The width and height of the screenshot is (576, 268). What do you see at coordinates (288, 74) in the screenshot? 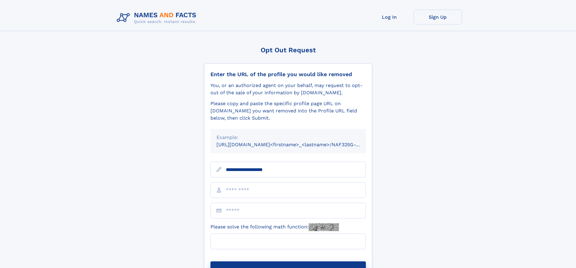
I see `div: Enter the URL of the profile you would like removed` at bounding box center [288, 74].